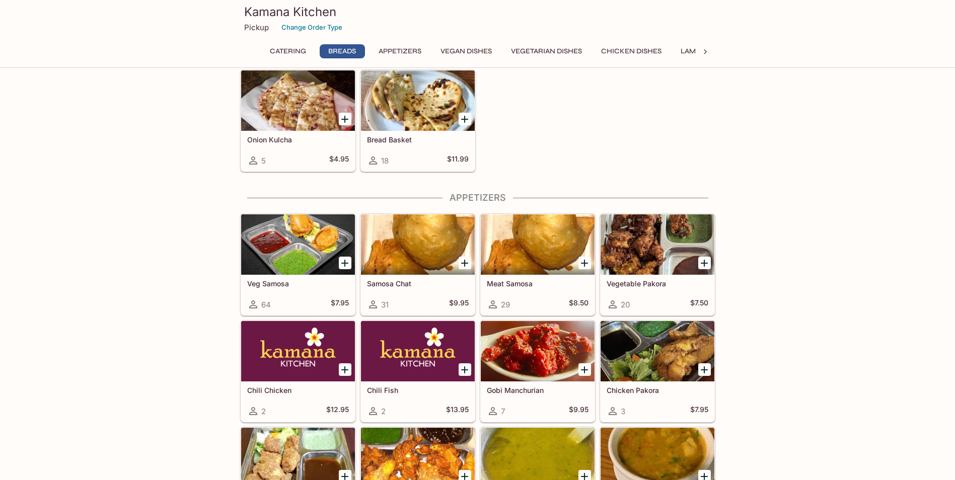  Describe the element at coordinates (584, 369) in the screenshot. I see `button: Add Gobi Manchurian` at that location.